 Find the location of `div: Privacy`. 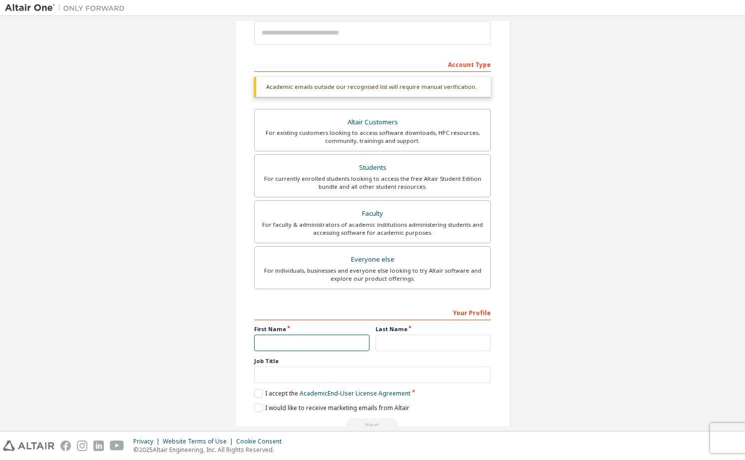

div: Privacy is located at coordinates (148, 442).